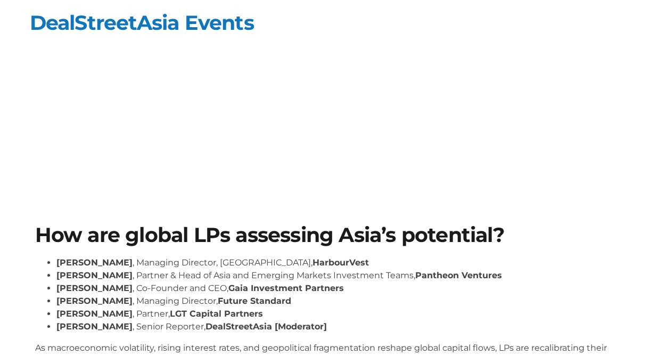 The height and width of the screenshot is (355, 666). What do you see at coordinates (344, 301) in the screenshot?
I see `li: , Managing Director,` at bounding box center [344, 301].